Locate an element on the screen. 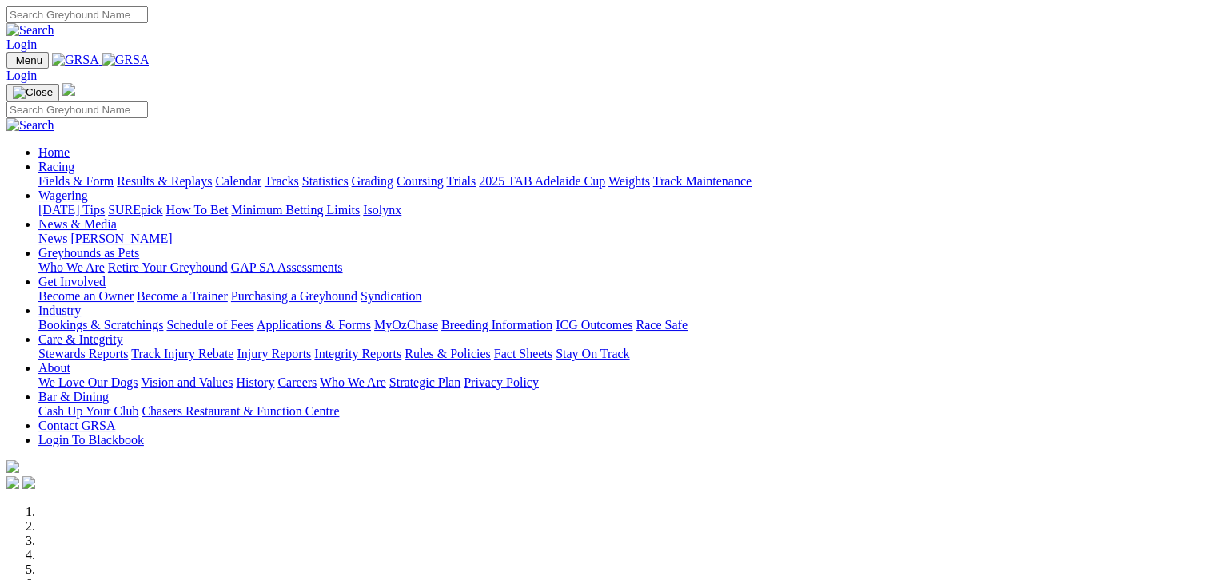 The height and width of the screenshot is (580, 1216). a: Racing is located at coordinates (56, 166).